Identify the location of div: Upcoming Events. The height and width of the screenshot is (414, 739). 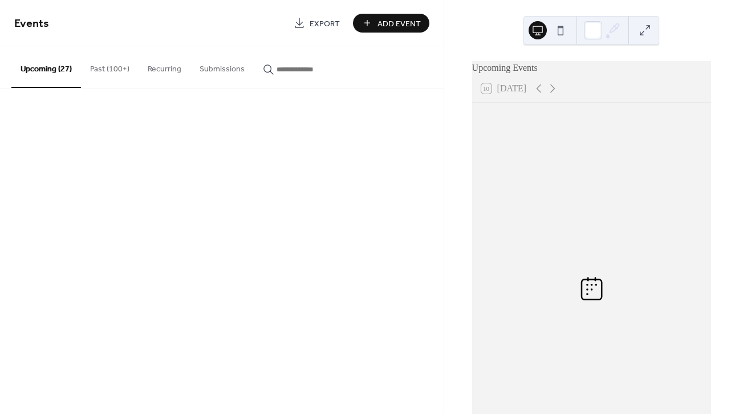
(592, 68).